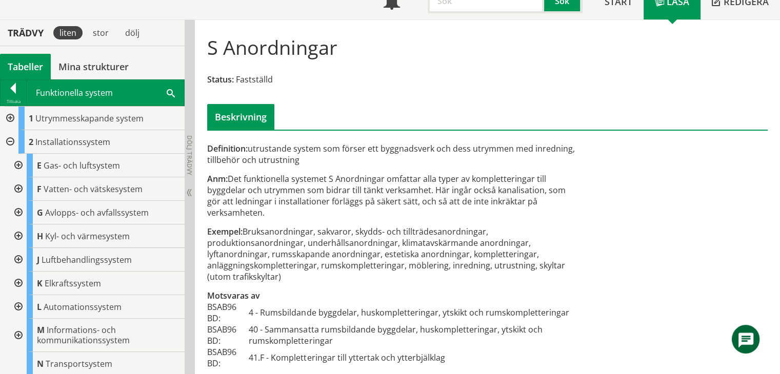  What do you see at coordinates (217, 179) in the screenshot?
I see `span: Anm:` at bounding box center [217, 179].